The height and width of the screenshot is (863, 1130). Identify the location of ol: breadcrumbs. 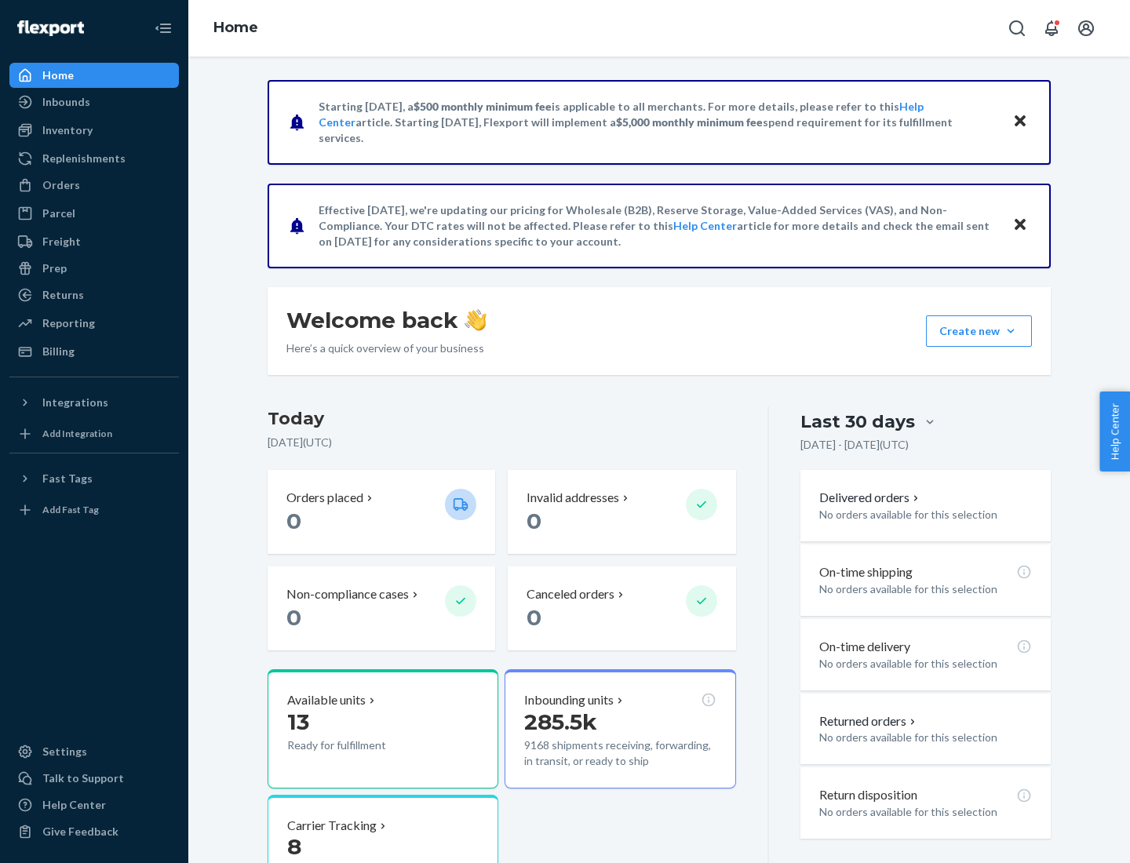
(235, 28).